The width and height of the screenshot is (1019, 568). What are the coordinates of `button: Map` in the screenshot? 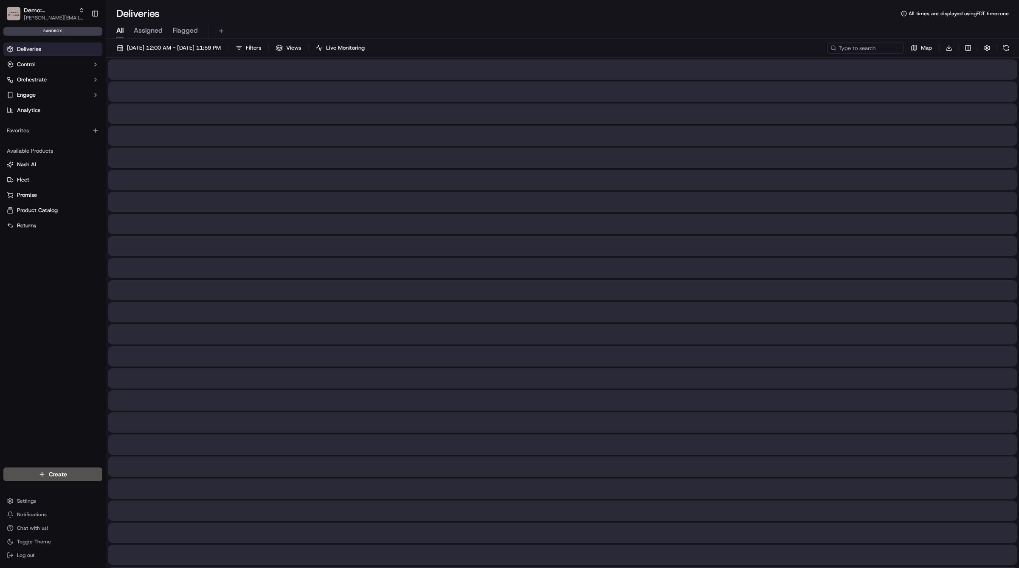 It's located at (921, 48).